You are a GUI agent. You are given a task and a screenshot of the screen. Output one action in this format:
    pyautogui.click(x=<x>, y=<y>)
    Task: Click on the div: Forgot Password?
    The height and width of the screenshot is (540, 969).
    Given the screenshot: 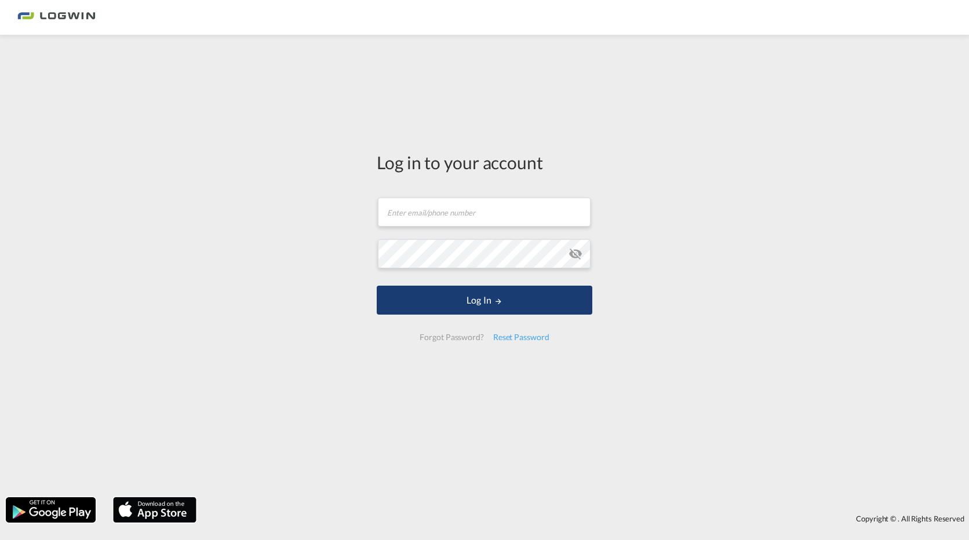 What is the action you would take?
    pyautogui.click(x=451, y=337)
    